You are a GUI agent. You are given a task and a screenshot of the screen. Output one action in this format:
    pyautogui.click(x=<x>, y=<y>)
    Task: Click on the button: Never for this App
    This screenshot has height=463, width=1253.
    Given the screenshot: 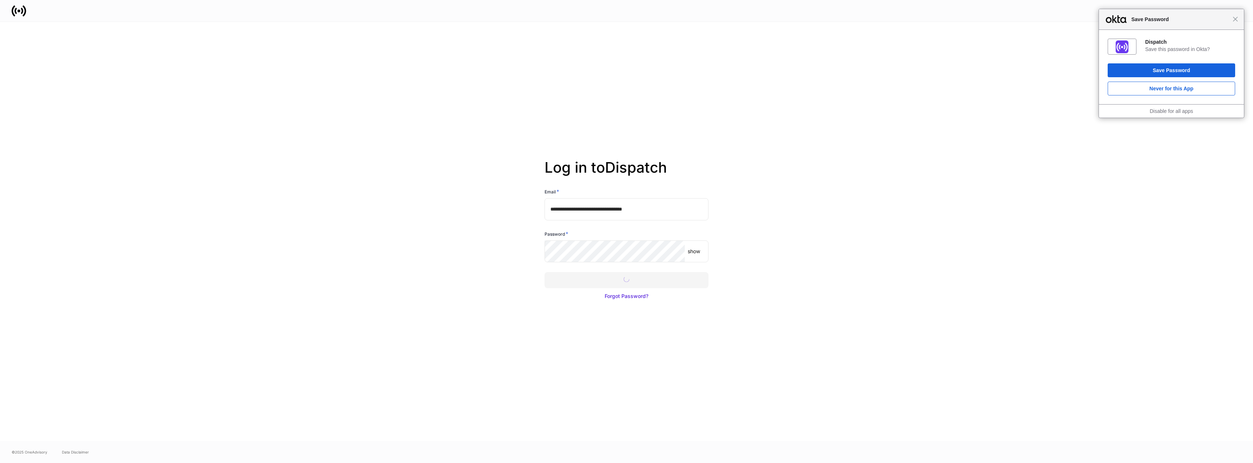 What is the action you would take?
    pyautogui.click(x=1171, y=88)
    